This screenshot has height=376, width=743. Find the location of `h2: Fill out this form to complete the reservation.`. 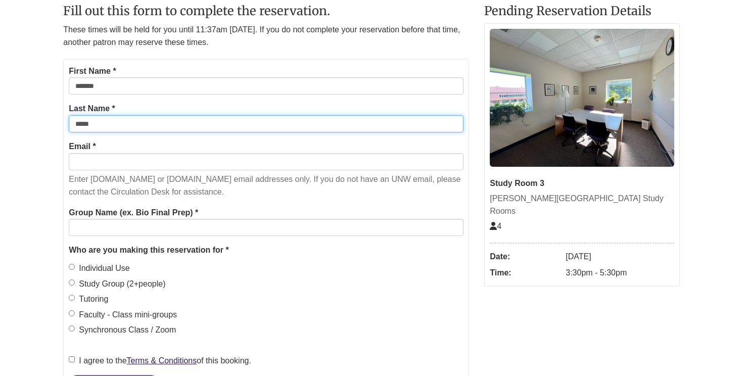

h2: Fill out this form to complete the reservation. is located at coordinates (266, 11).